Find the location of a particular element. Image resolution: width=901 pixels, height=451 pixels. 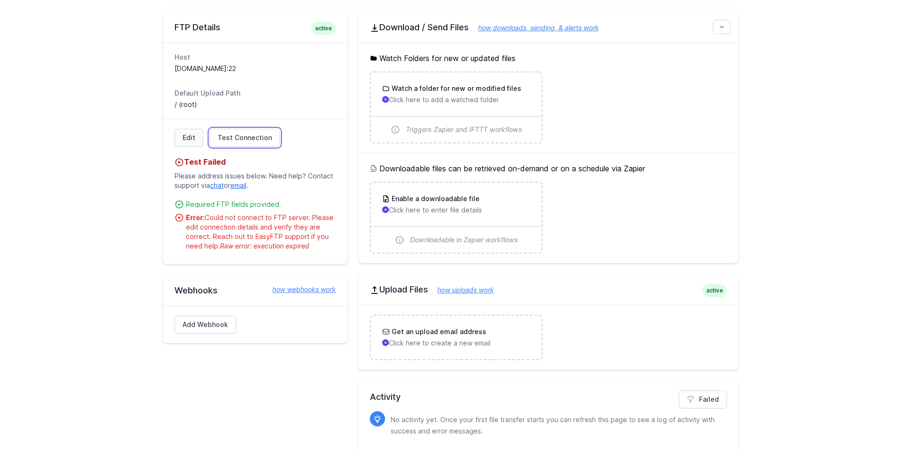

a: how webhooks work is located at coordinates (299, 289).